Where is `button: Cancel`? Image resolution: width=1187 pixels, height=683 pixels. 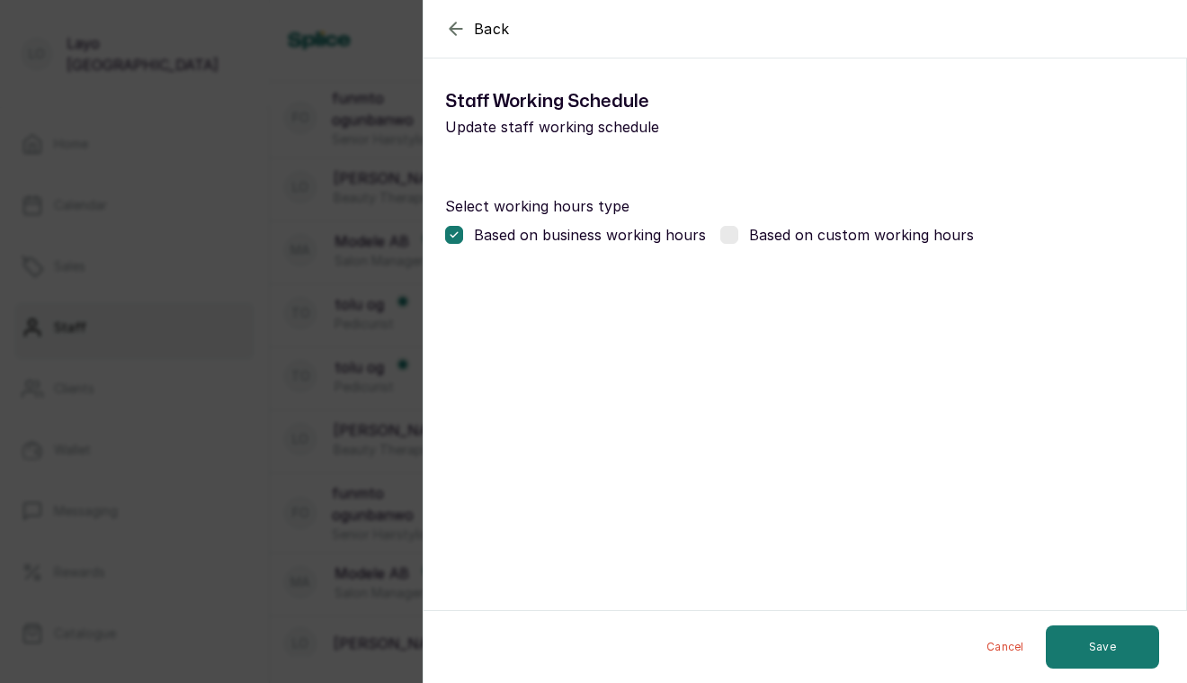 button: Cancel is located at coordinates (1006, 647).